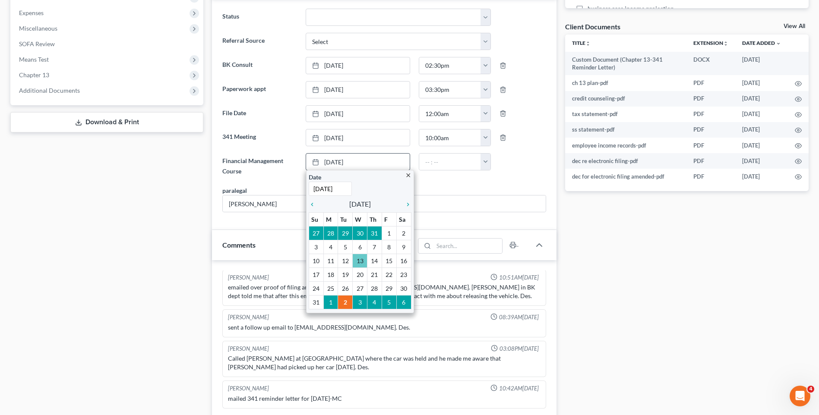 Image resolution: width=819 pixels, height=415 pixels. I want to click on td: 8, so click(389, 247).